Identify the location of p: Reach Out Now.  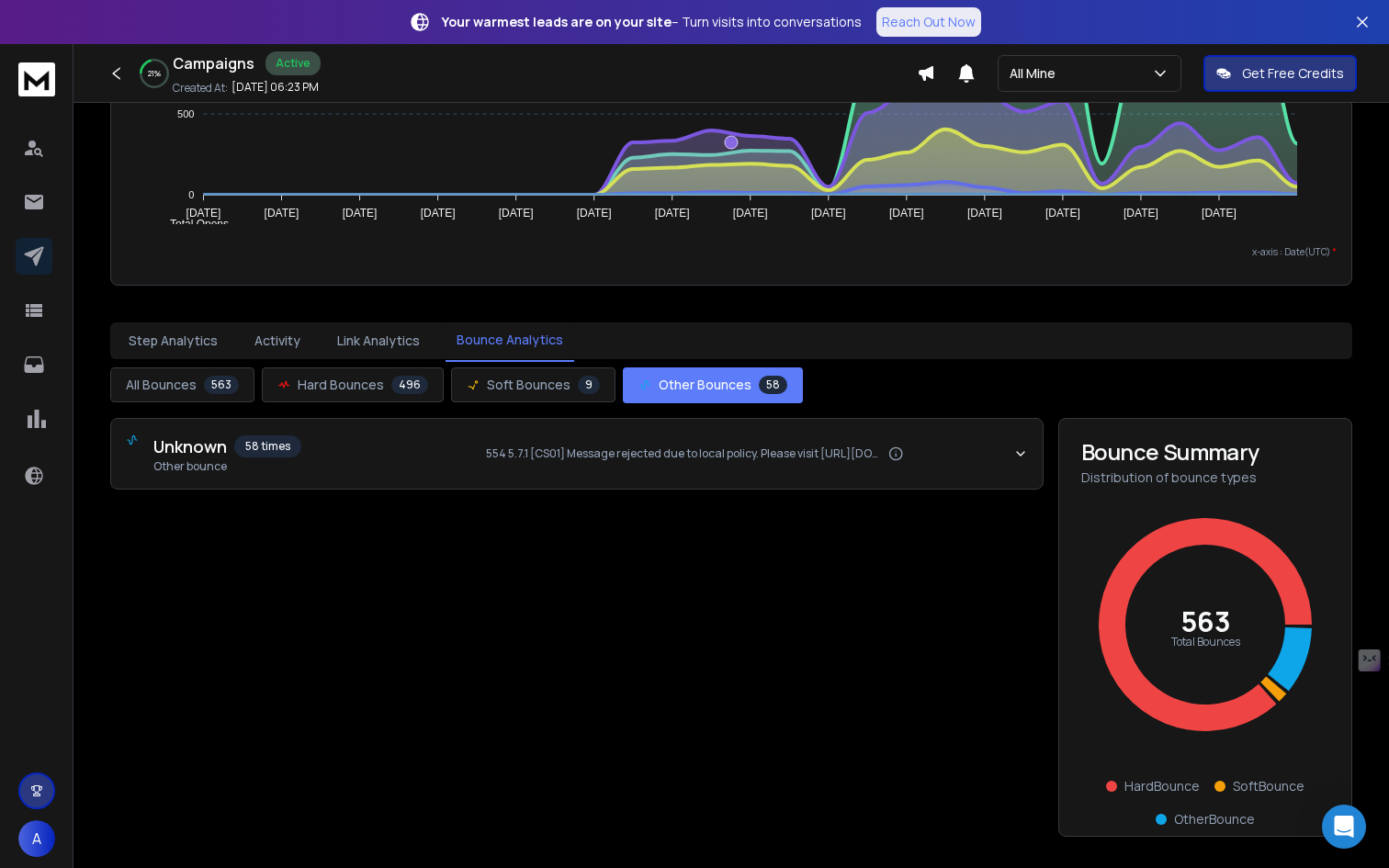
(928, 22).